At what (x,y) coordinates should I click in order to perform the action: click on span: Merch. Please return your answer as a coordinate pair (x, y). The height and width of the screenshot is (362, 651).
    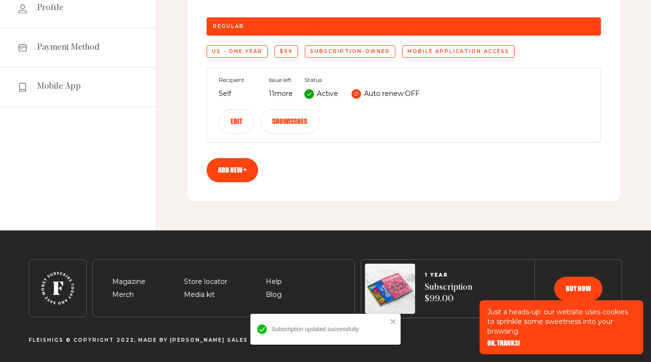
    Looking at the image, I should click on (123, 295).